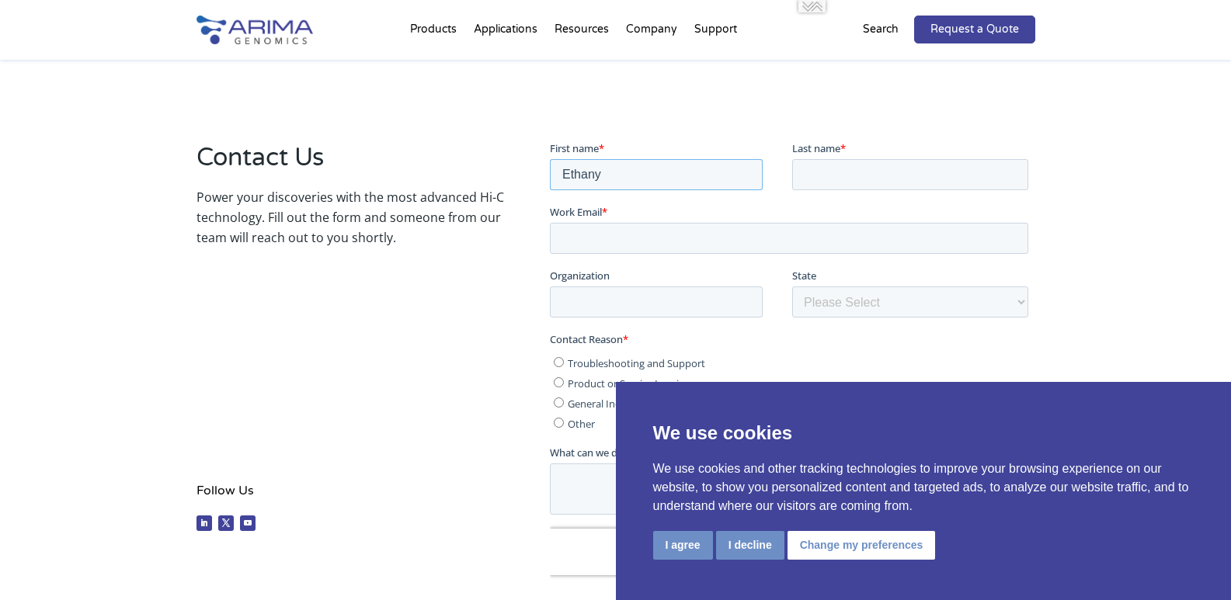 The height and width of the screenshot is (600, 1231). What do you see at coordinates (9, 282) in the screenshot?
I see `input: Other` at bounding box center [9, 282].